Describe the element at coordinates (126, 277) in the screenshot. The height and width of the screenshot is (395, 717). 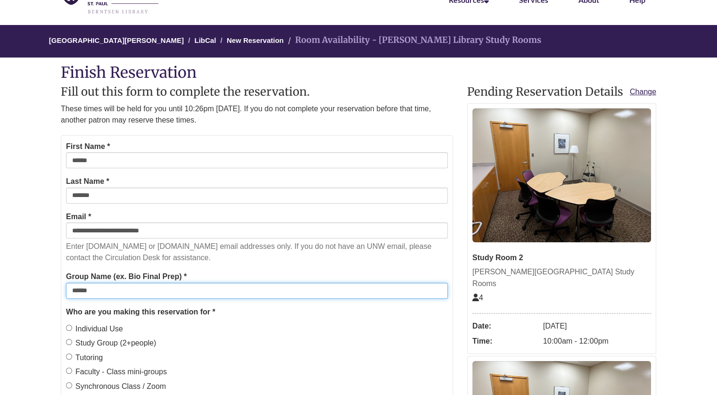
I see `label: Group Name (ex. Bio Final Prep) *` at that location.